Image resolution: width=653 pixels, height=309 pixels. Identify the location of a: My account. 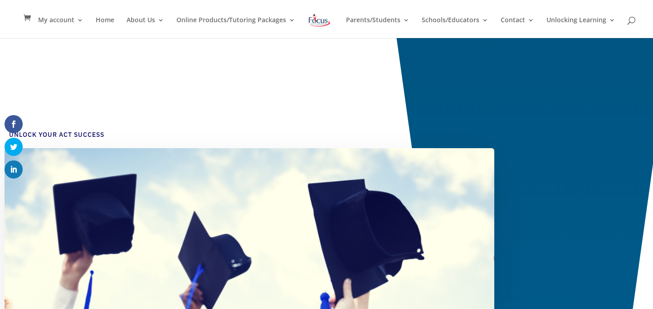
(61, 27).